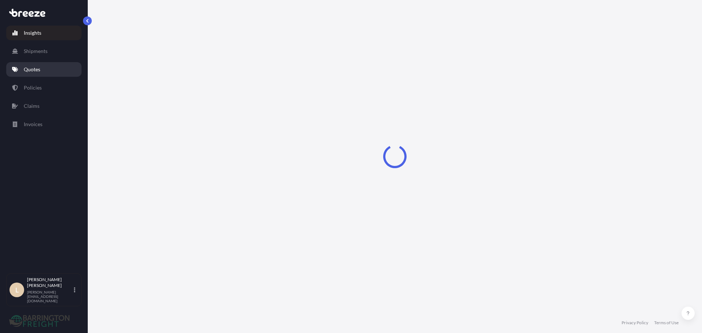 Image resolution: width=702 pixels, height=333 pixels. What do you see at coordinates (667, 323) in the screenshot?
I see `p: Terms of Use` at bounding box center [667, 323].